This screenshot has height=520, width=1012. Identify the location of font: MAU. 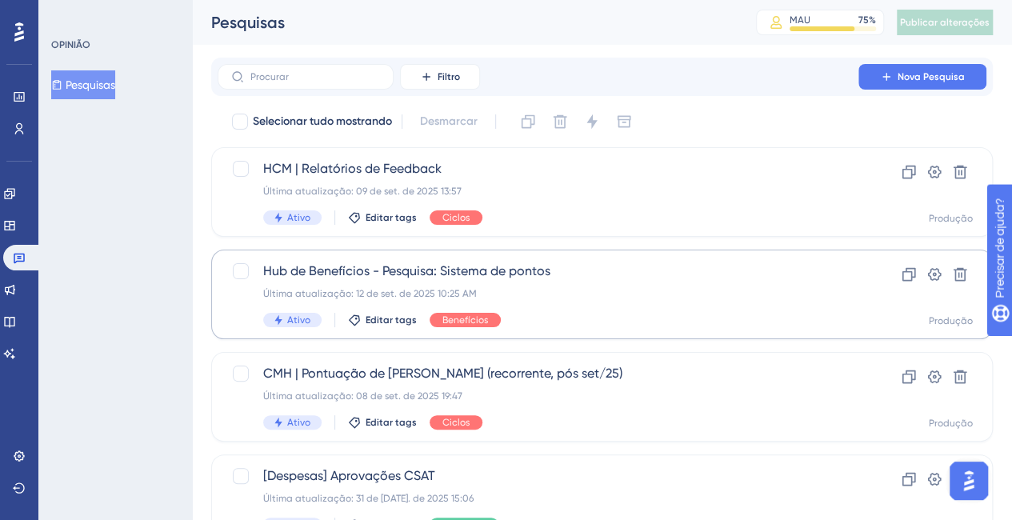
(800, 20).